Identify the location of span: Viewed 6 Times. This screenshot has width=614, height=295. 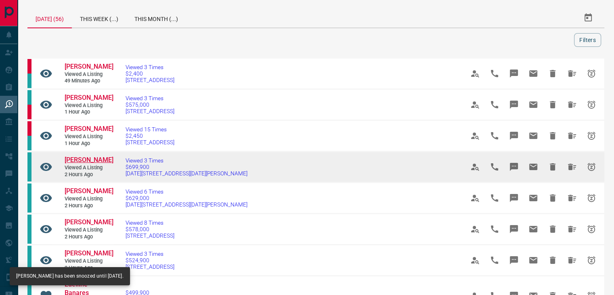
(186, 191).